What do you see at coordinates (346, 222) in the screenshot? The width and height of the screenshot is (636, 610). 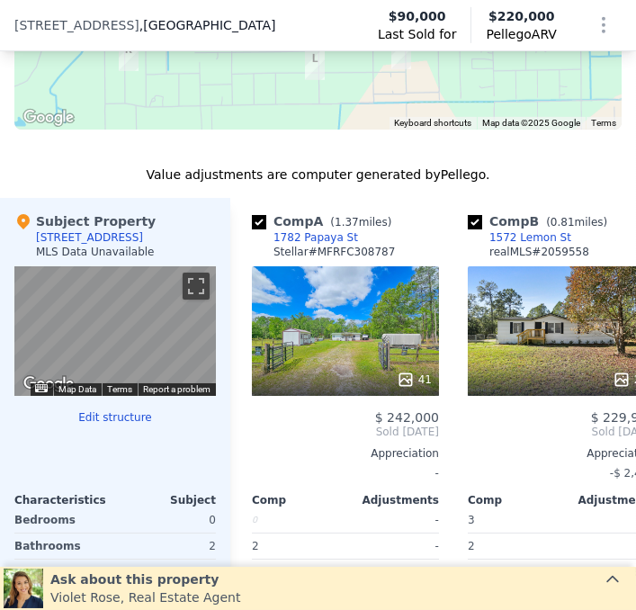 I see `span: 1.37` at bounding box center [346, 222].